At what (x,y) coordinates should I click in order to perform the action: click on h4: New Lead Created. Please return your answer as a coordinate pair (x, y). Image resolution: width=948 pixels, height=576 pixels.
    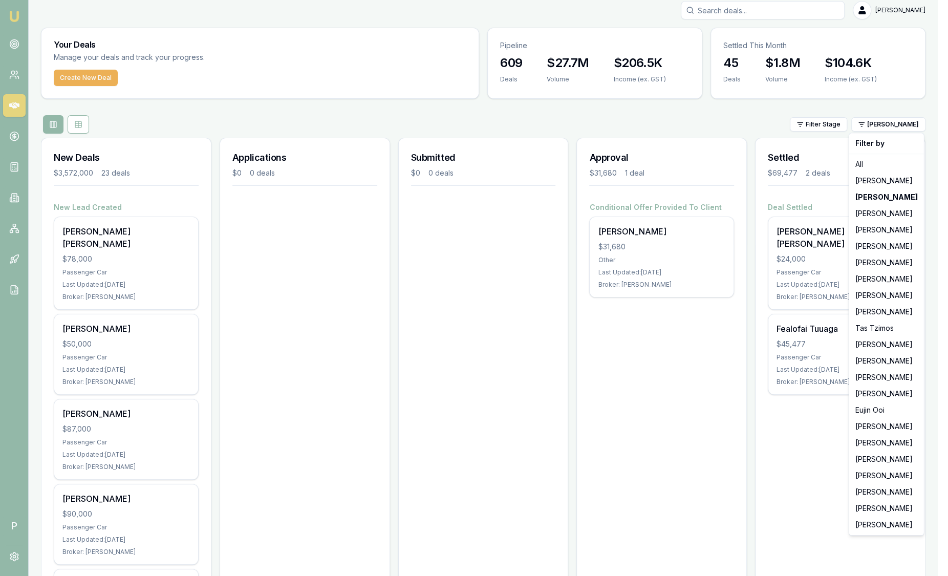
    Looking at the image, I should click on (126, 207).